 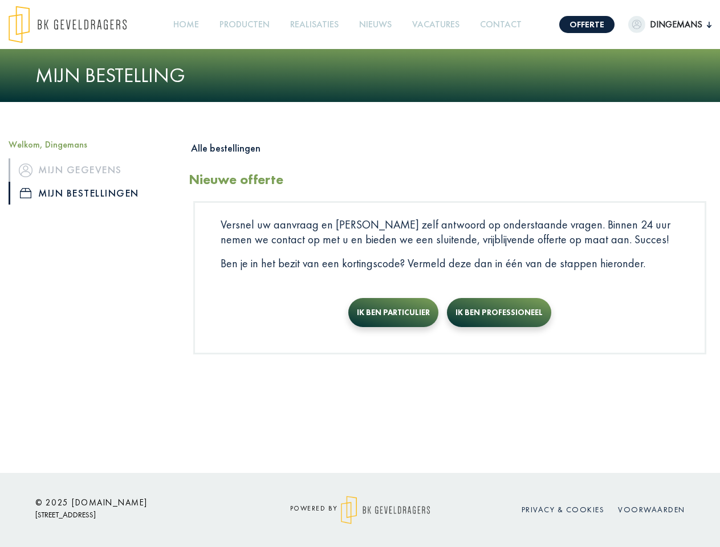 I want to click on p: Ben je in het bezit van een kortingscode? Vermeld deze dan in één van de stappen hieronder., so click(x=449, y=263).